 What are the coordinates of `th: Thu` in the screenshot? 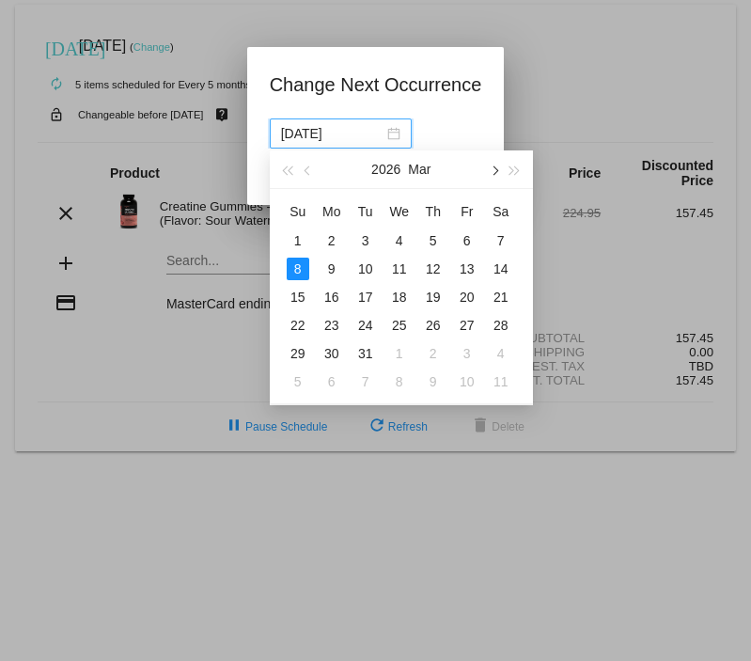 It's located at (434, 212).